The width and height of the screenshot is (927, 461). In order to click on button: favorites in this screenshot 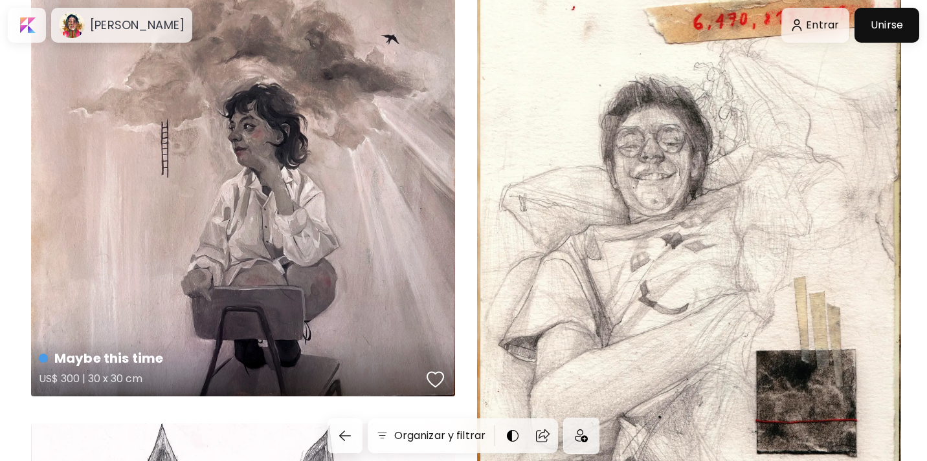, I will do `click(436, 380)`.